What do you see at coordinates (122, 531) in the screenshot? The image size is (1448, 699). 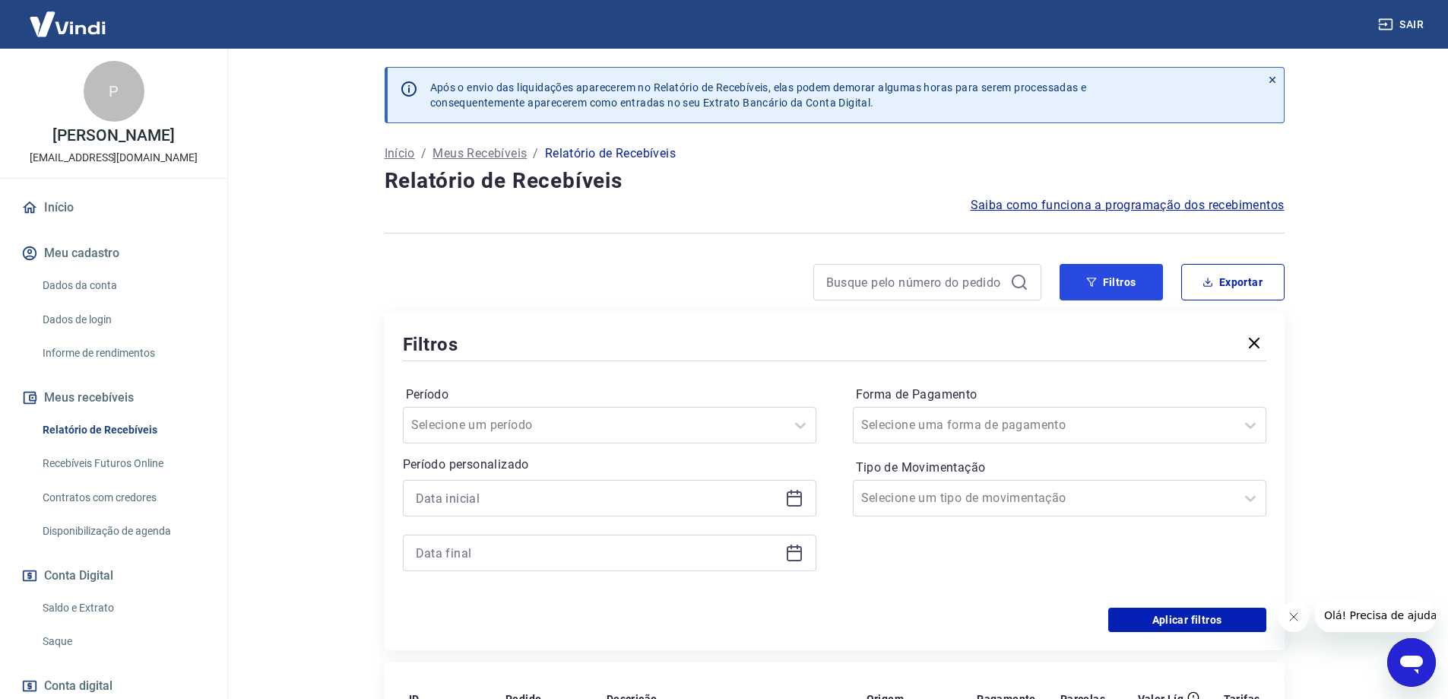 I see `a: Disponibilização de agenda` at bounding box center [122, 531].